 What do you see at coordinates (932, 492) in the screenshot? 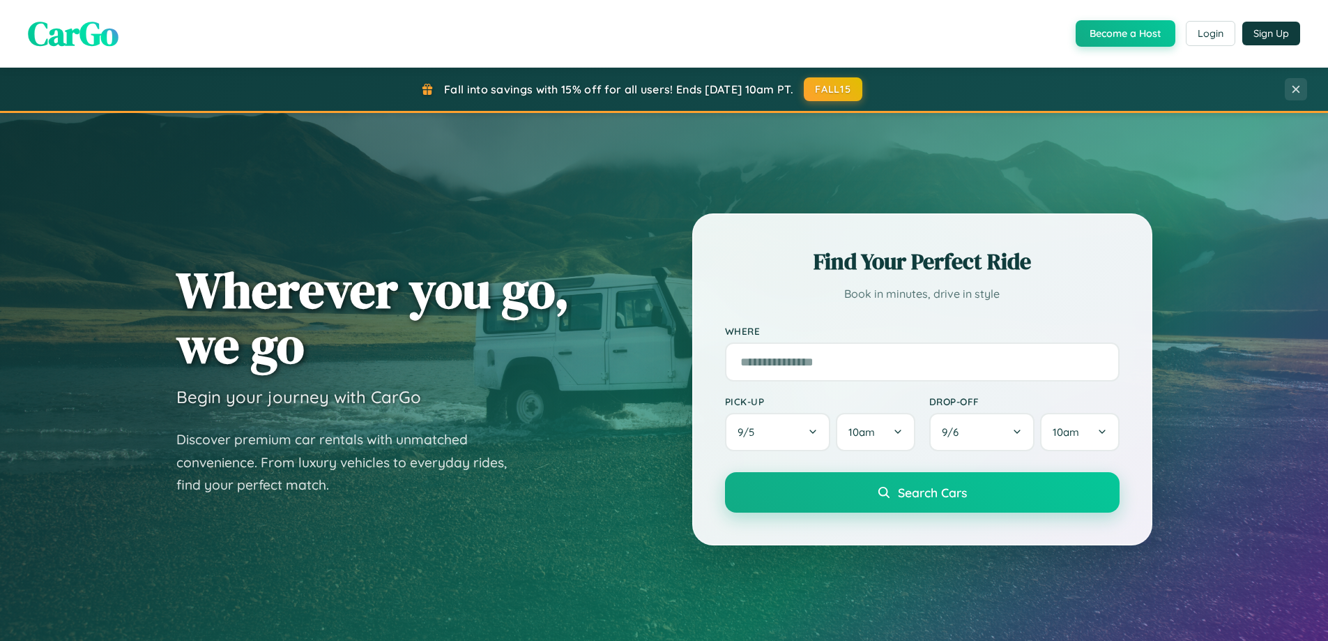
I see `span: Search Cars` at bounding box center [932, 492].